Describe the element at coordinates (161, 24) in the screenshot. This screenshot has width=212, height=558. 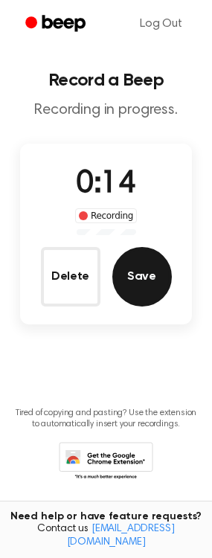
I see `a: Log Out` at that location.